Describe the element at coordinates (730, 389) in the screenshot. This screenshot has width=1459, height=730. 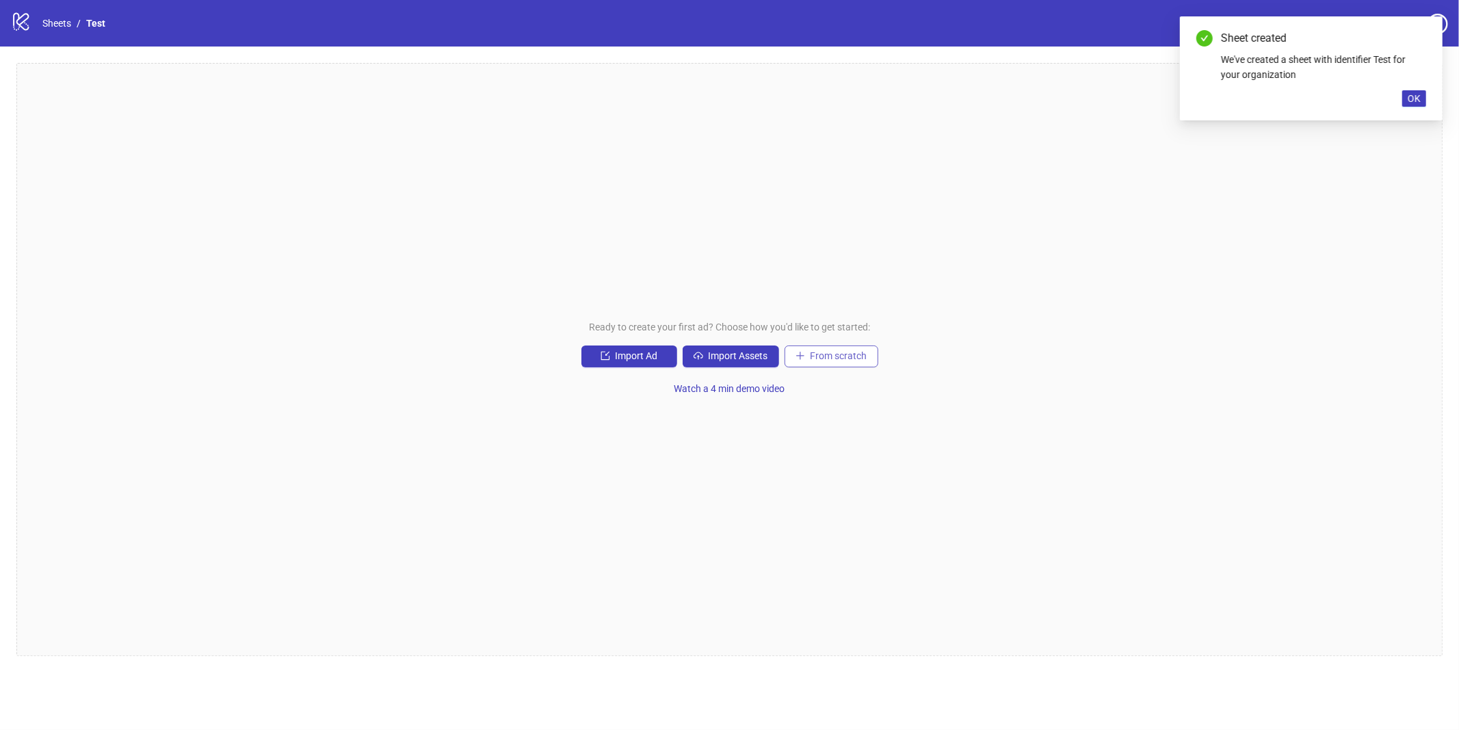
I see `span: Watch a 4 min demo video` at that location.